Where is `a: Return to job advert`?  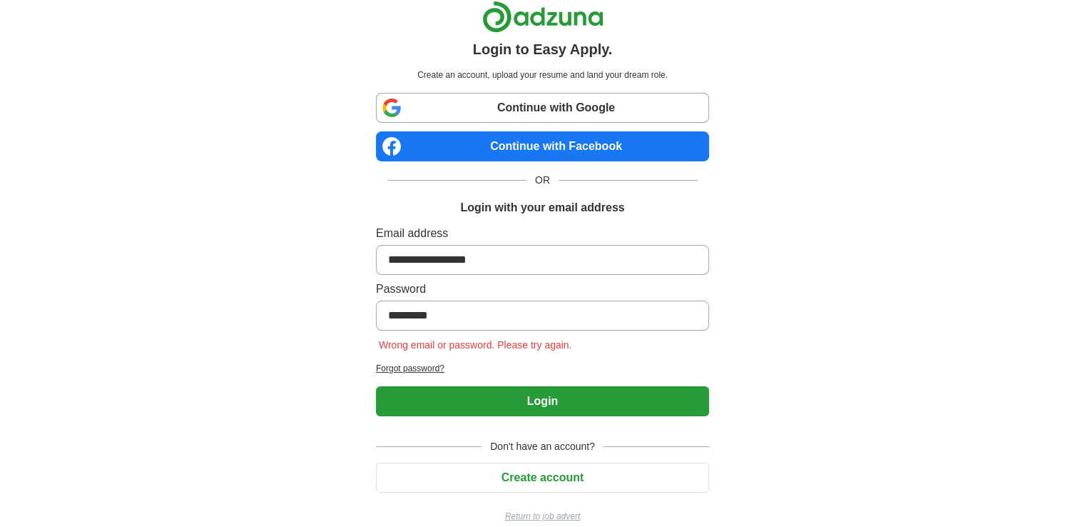
a: Return to job advert is located at coordinates (542, 516).